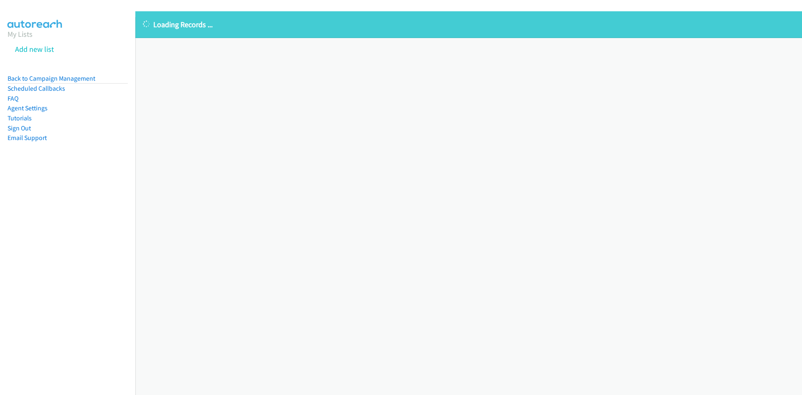 The width and height of the screenshot is (802, 395). Describe the element at coordinates (13, 98) in the screenshot. I see `a: FAQ` at that location.